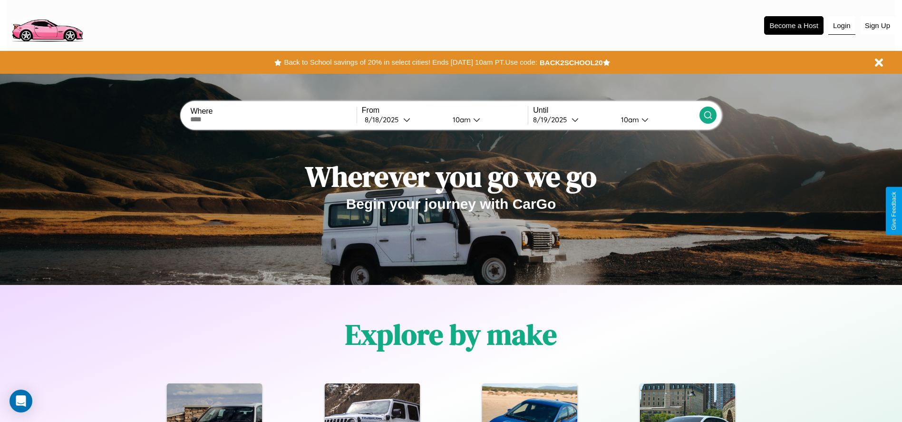 The width and height of the screenshot is (902, 422). Describe the element at coordinates (47, 24) in the screenshot. I see `img: logo` at that location.